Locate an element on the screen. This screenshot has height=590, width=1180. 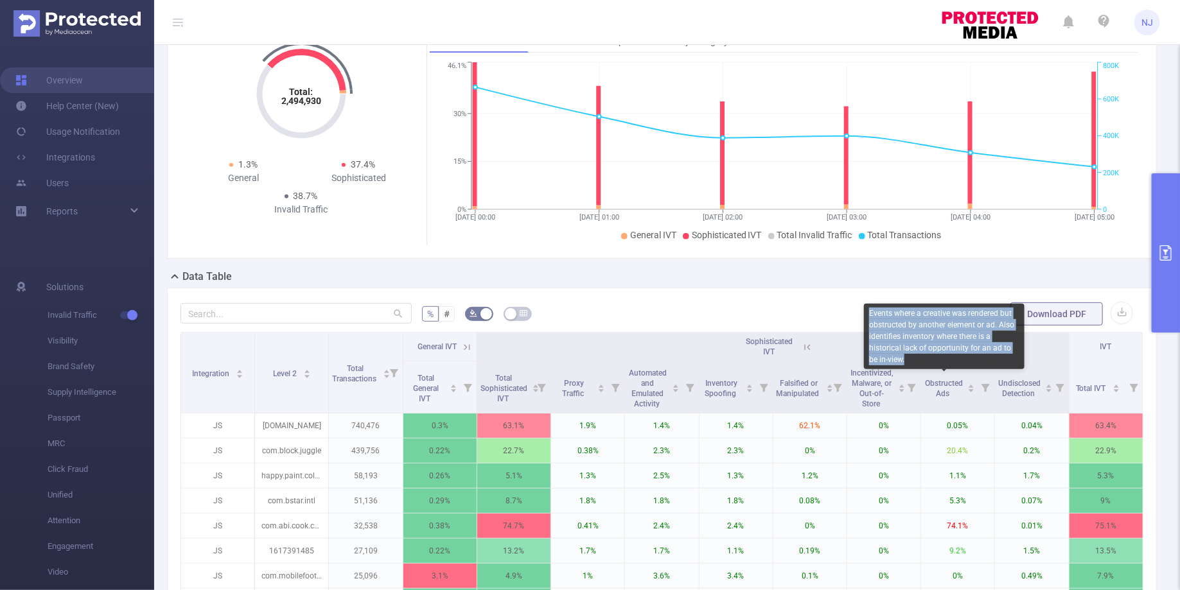
p: 3.4% is located at coordinates (736, 576).